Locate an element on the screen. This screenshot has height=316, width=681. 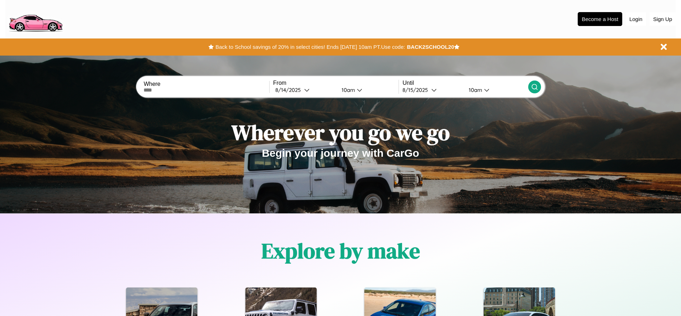
label: Where is located at coordinates (206, 84).